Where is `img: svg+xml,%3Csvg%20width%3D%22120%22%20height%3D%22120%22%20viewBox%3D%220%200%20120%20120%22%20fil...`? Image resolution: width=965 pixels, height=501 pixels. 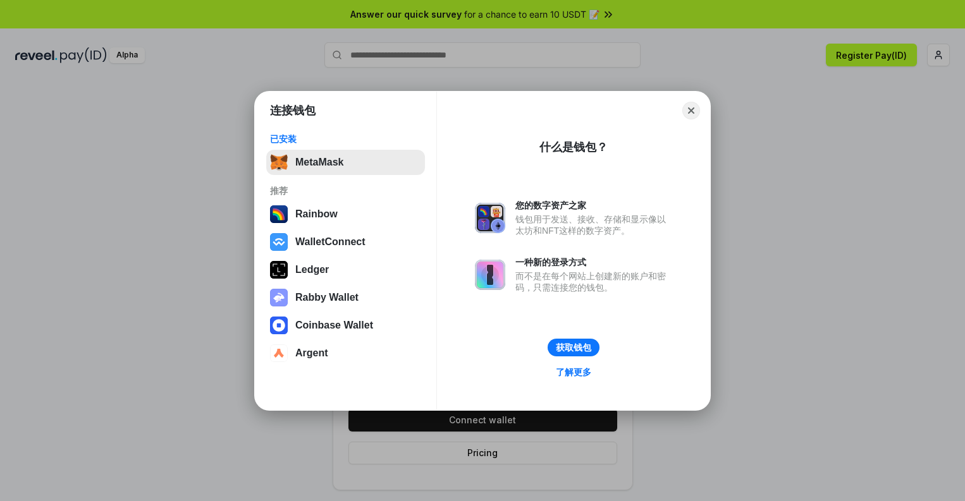
img: svg+xml,%3Csvg%20width%3D%22120%22%20height%3D%22120%22%20viewBox%3D%220%200%20120%20120%22%20fil... is located at coordinates (279, 214).